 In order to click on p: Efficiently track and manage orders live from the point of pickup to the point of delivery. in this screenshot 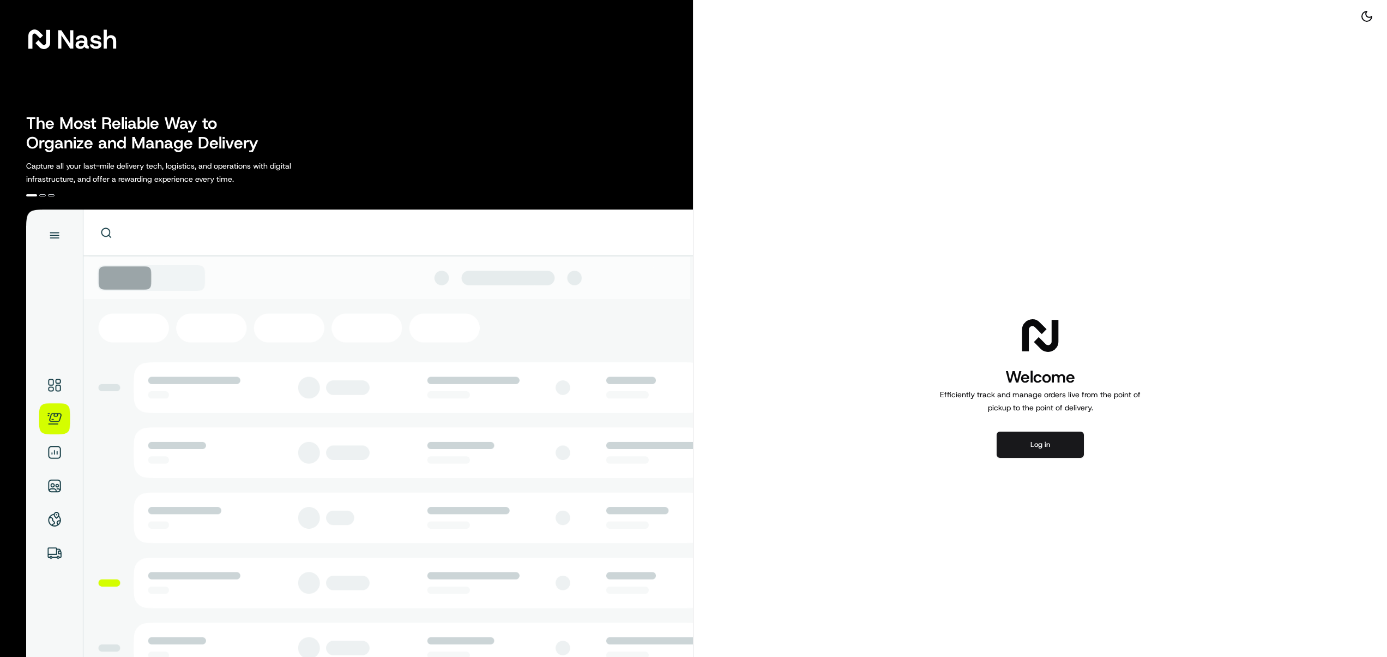, I will do `click(1041, 401)`.